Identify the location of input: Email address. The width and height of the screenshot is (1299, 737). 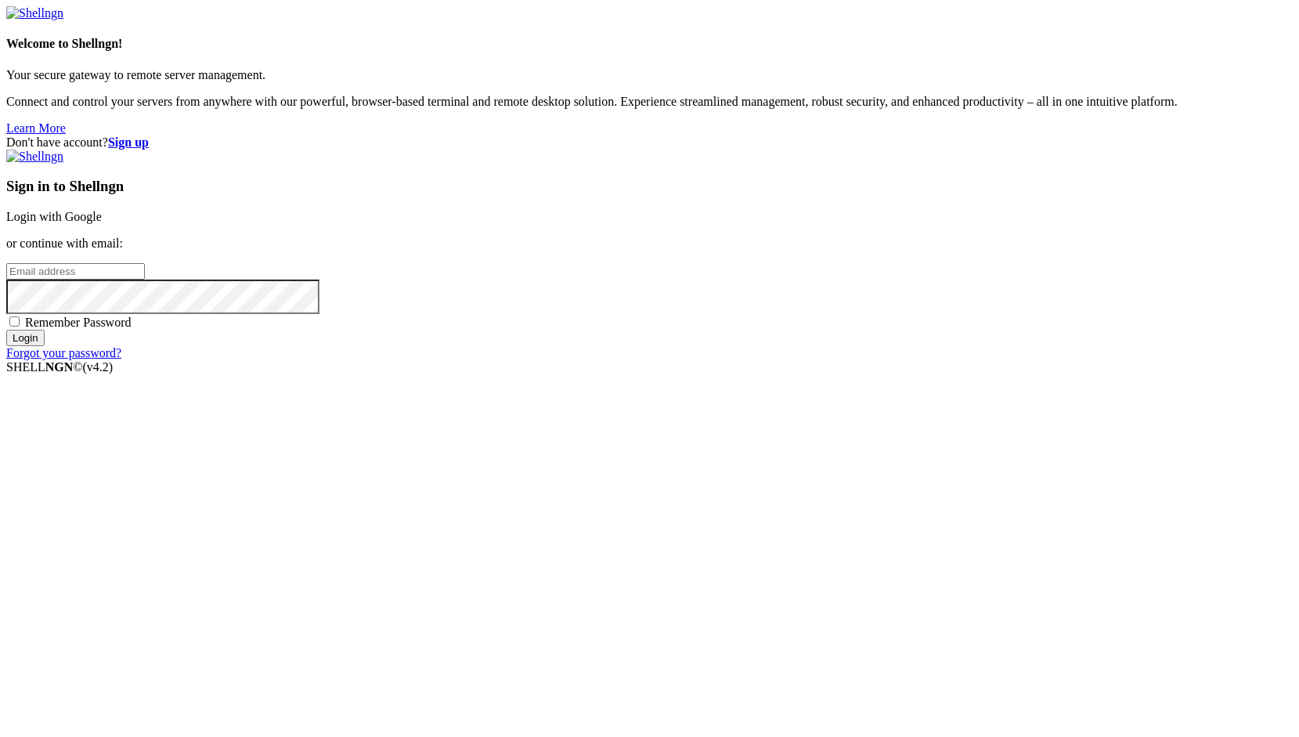
(75, 271).